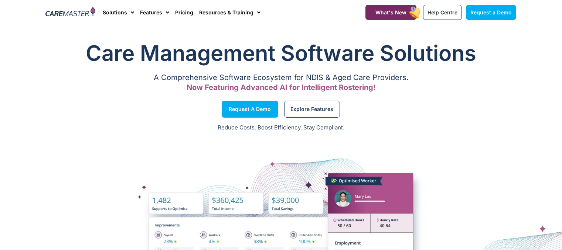  Describe the element at coordinates (281, 53) in the screenshot. I see `h1: Care Management Software Solutions` at that location.